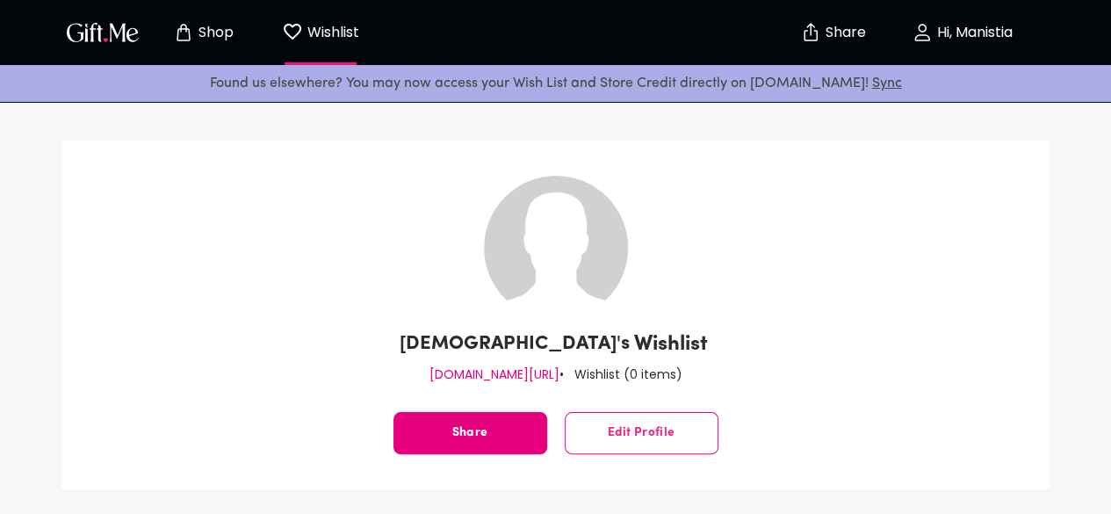  What do you see at coordinates (103, 32) in the screenshot?
I see `button: GiftMe Logo` at bounding box center [103, 32].